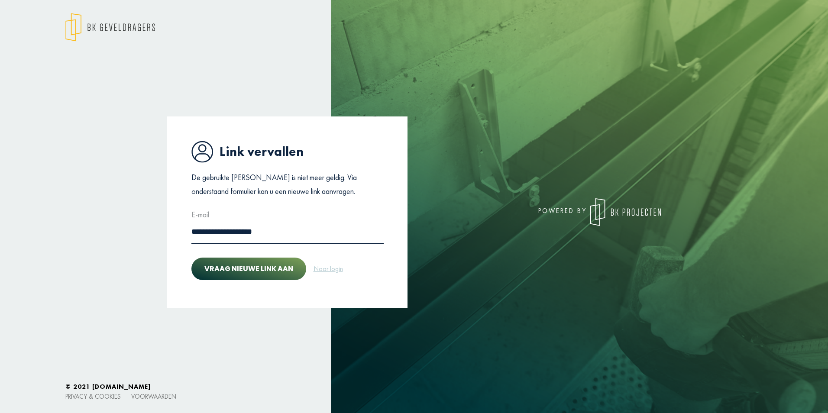  What do you see at coordinates (200, 215) in the screenshot?
I see `label: E-mail` at bounding box center [200, 215].